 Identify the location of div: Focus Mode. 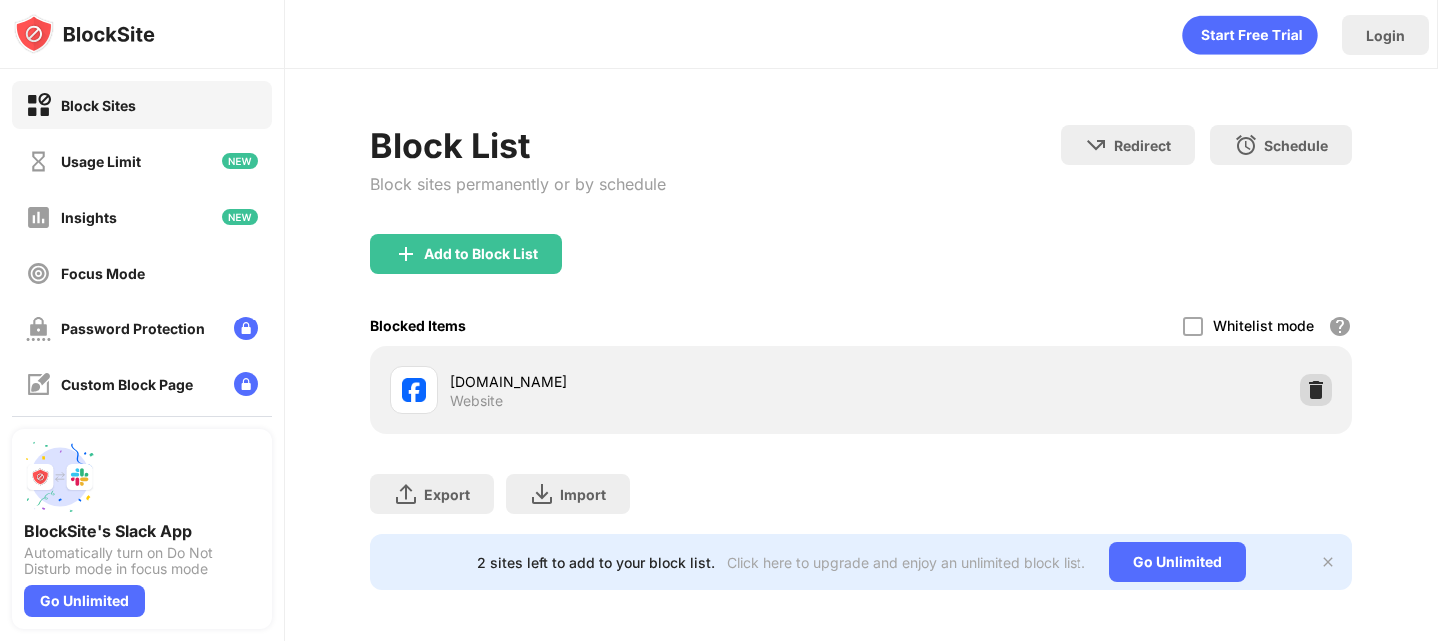
(103, 273).